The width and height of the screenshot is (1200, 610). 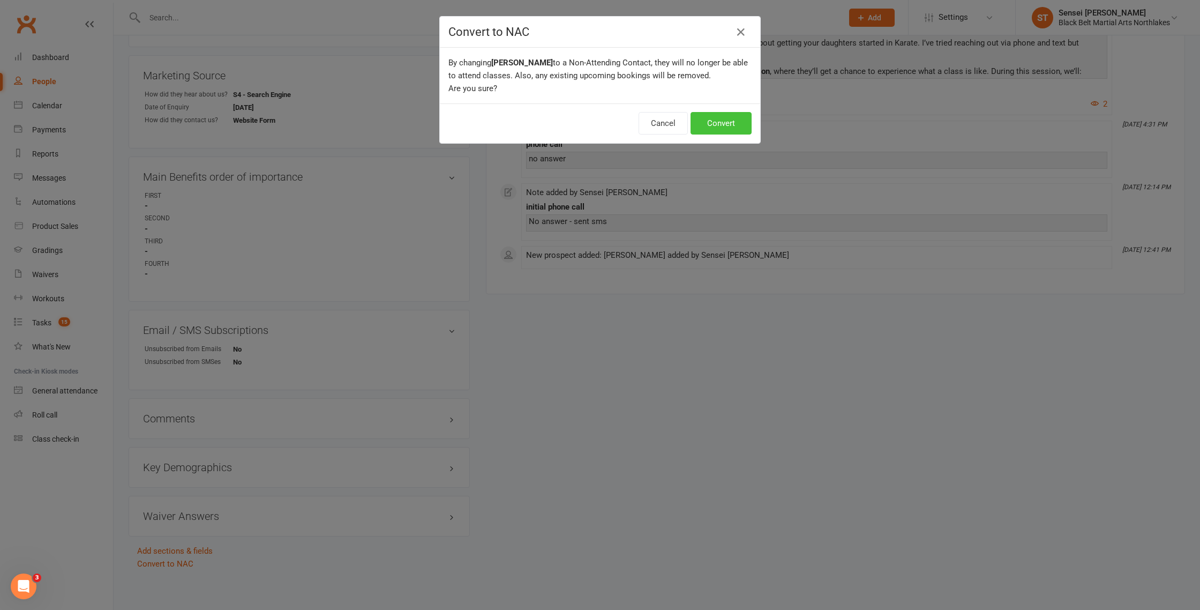 What do you see at coordinates (721, 123) in the screenshot?
I see `button: Convert` at bounding box center [721, 123].